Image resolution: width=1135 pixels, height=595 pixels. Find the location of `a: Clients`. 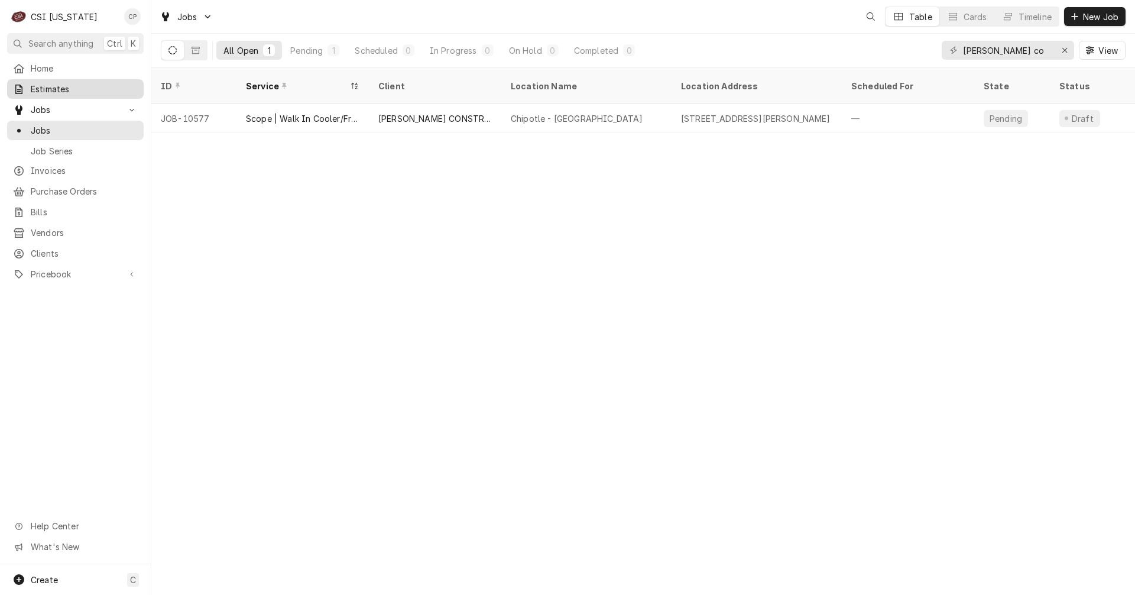

a: Clients is located at coordinates (75, 253).